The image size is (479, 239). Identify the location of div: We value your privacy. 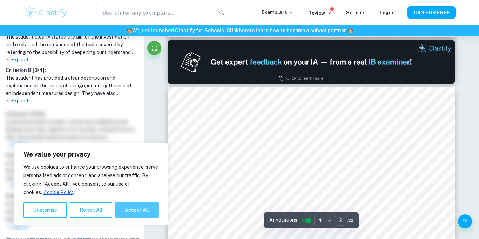
(91, 184).